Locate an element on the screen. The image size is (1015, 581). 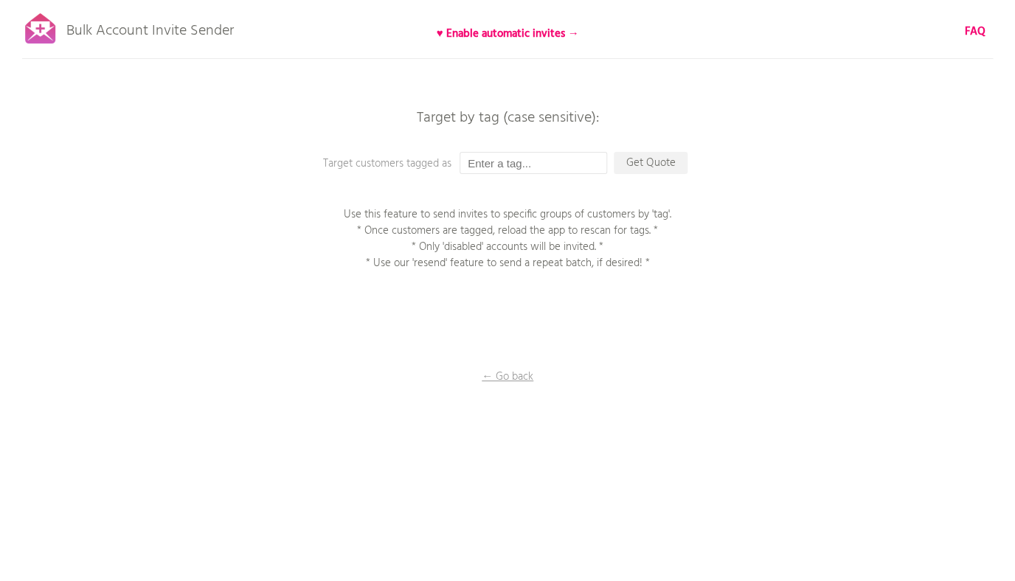
b: FAQ is located at coordinates (975, 32).